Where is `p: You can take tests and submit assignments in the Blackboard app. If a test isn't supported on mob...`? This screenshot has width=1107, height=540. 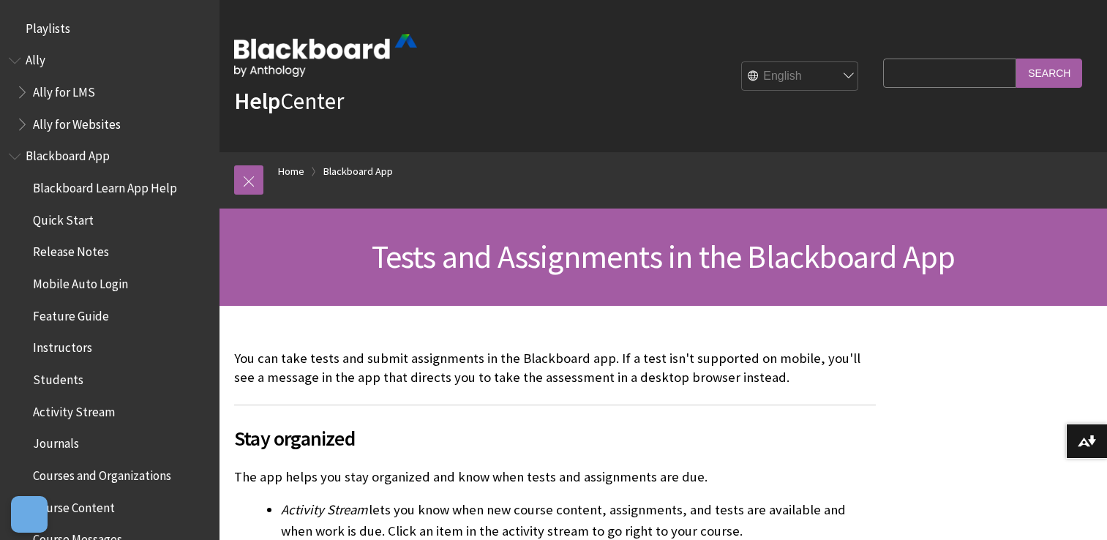
p: You can take tests and submit assignments in the Blackboard app. If a test isn't supported on mob... is located at coordinates (554, 368).